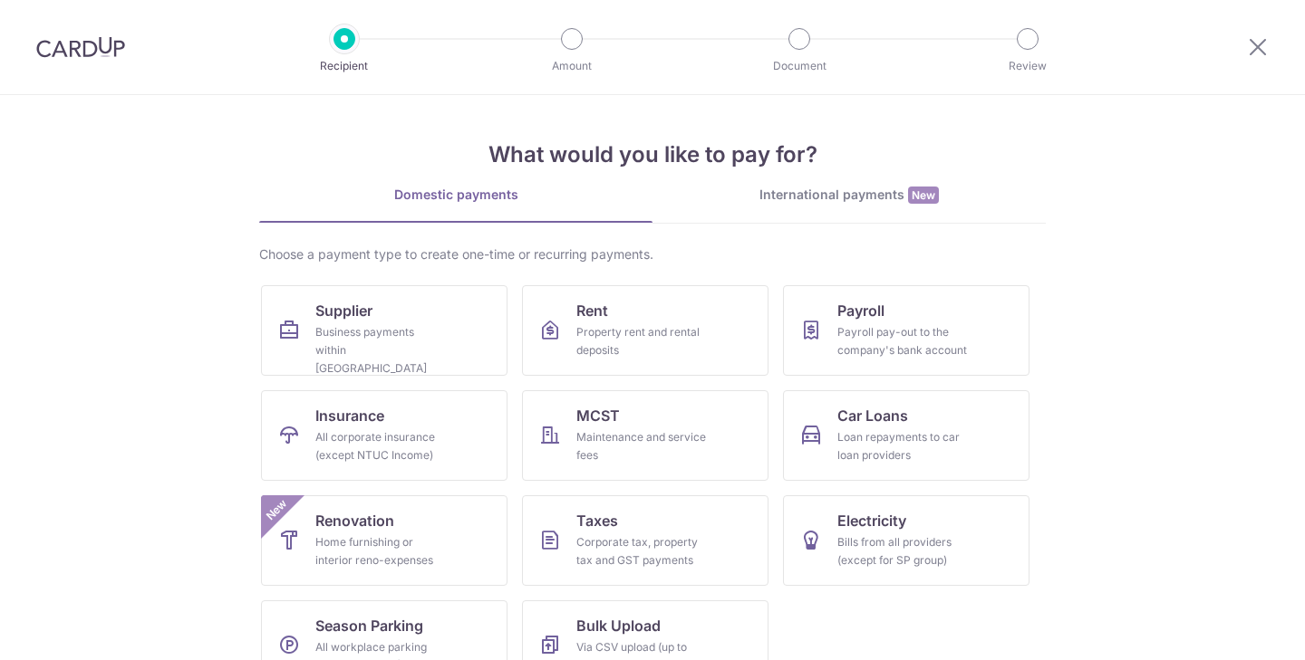  Describe the element at coordinates (1027, 66) in the screenshot. I see `p: Review` at that location.